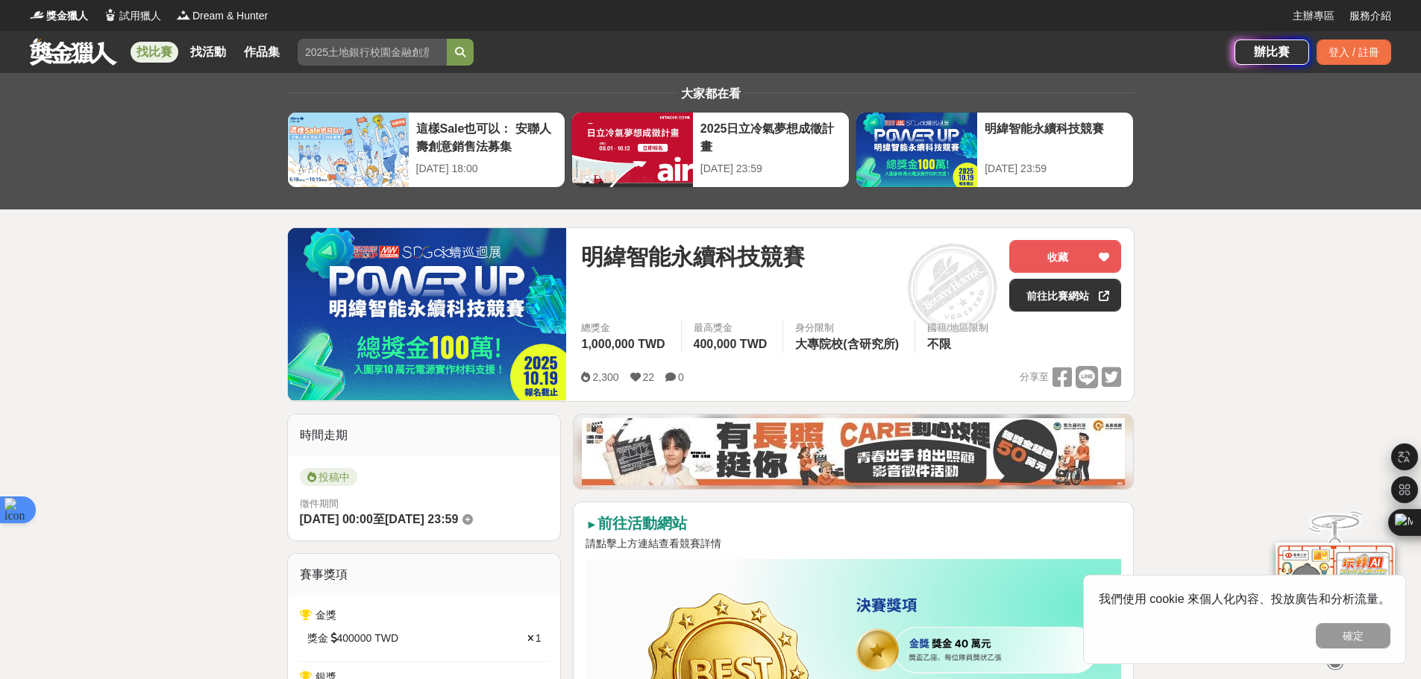  Describe the element at coordinates (326, 615) in the screenshot. I see `span: 金獎` at that location.